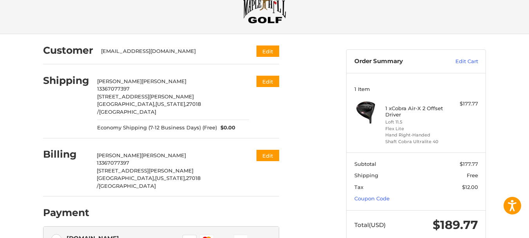 The width and height of the screenshot is (529, 238). I want to click on h3: 1 Item, so click(416, 89).